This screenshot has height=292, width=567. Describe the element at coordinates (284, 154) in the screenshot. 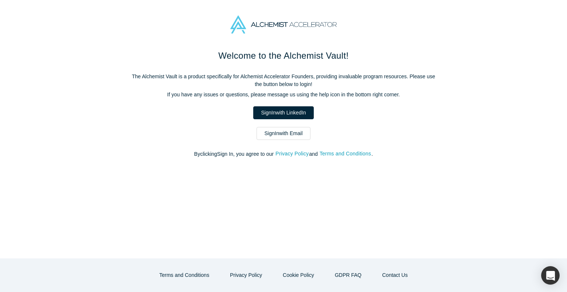

I see `p: By clicking Sign In , you agree to our and .` at that location.